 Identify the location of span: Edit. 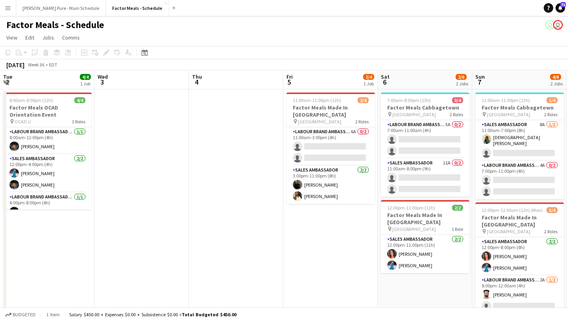
(30, 38).